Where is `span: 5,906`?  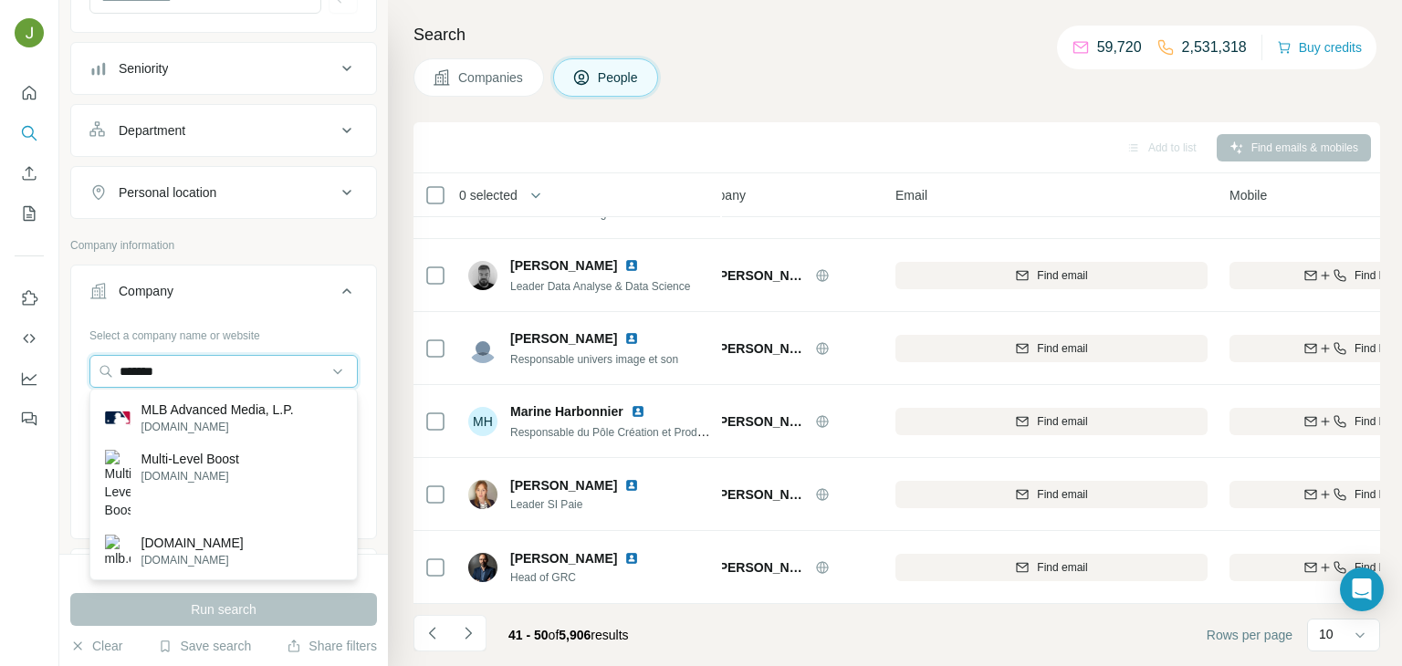
span: 5,906 is located at coordinates (574, 635).